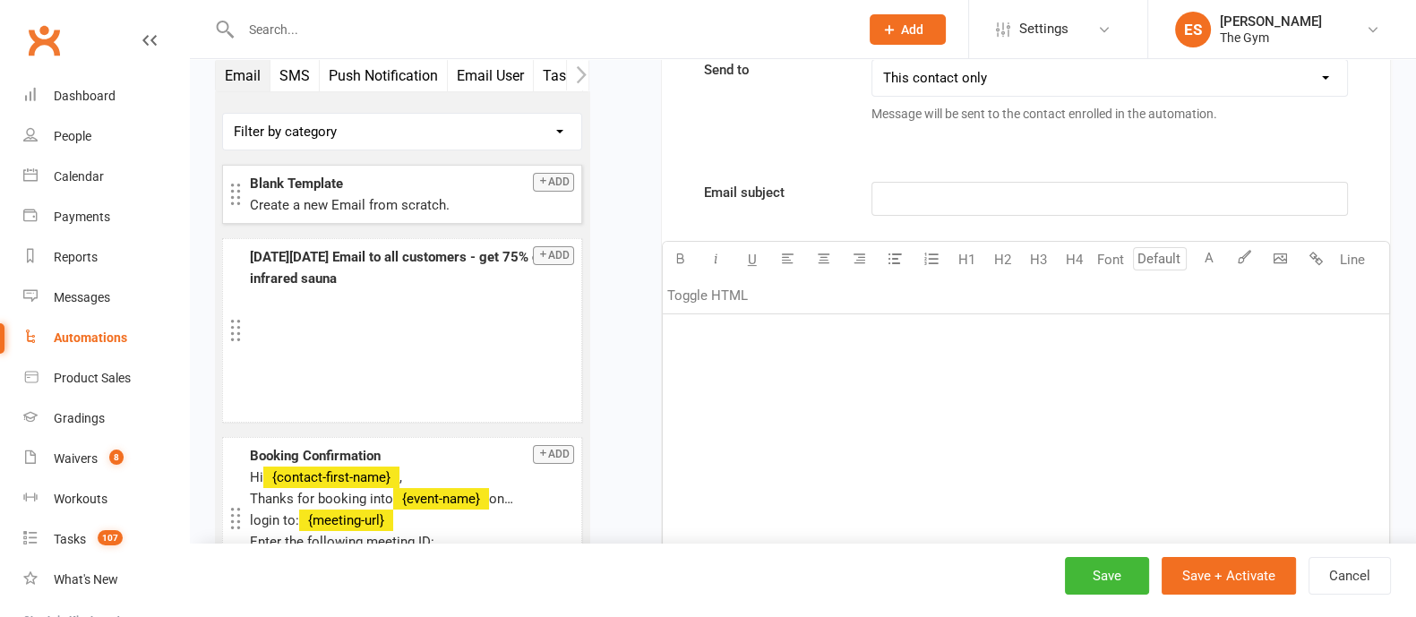  What do you see at coordinates (295, 75) in the screenshot?
I see `button: SMS` at bounding box center [295, 75].